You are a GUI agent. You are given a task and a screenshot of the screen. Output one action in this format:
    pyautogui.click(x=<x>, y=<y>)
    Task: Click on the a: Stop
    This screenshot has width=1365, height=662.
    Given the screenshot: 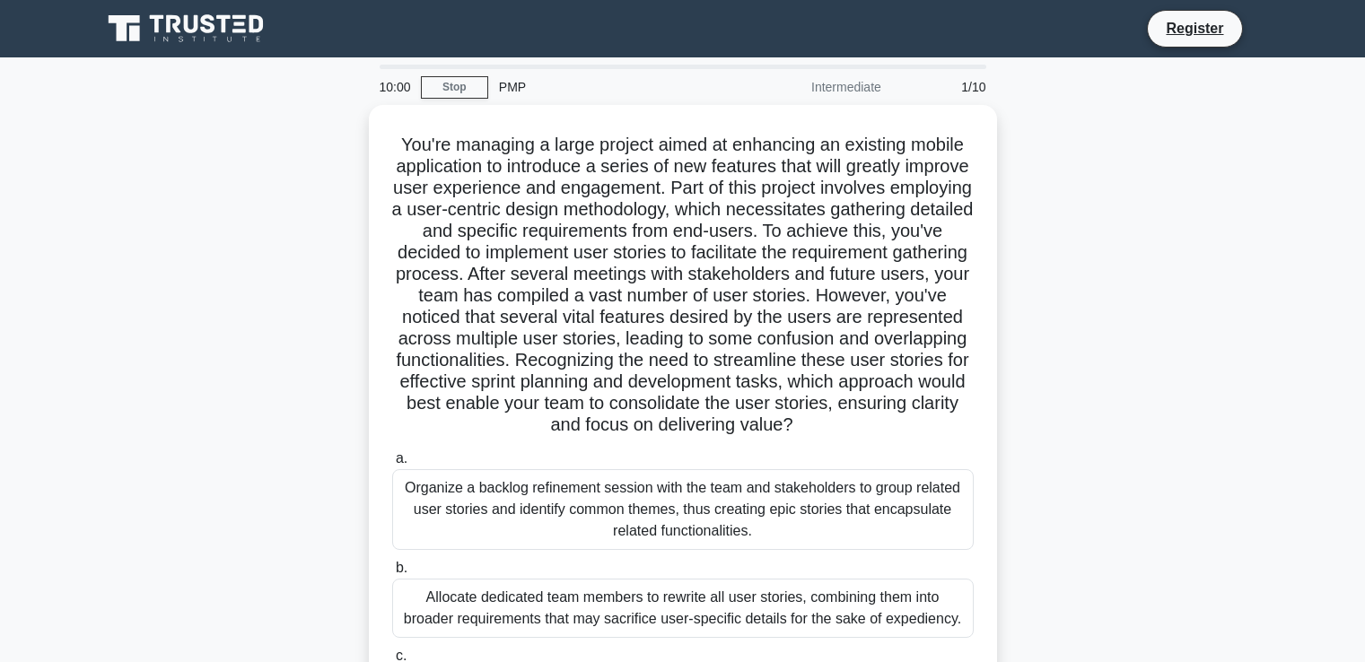 What is the action you would take?
    pyautogui.click(x=454, y=87)
    